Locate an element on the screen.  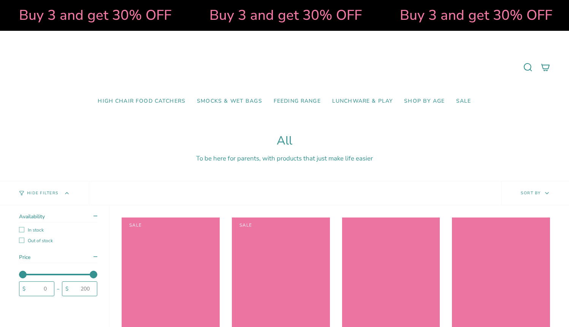
span: High Chair Food Catchers is located at coordinates (141, 101).